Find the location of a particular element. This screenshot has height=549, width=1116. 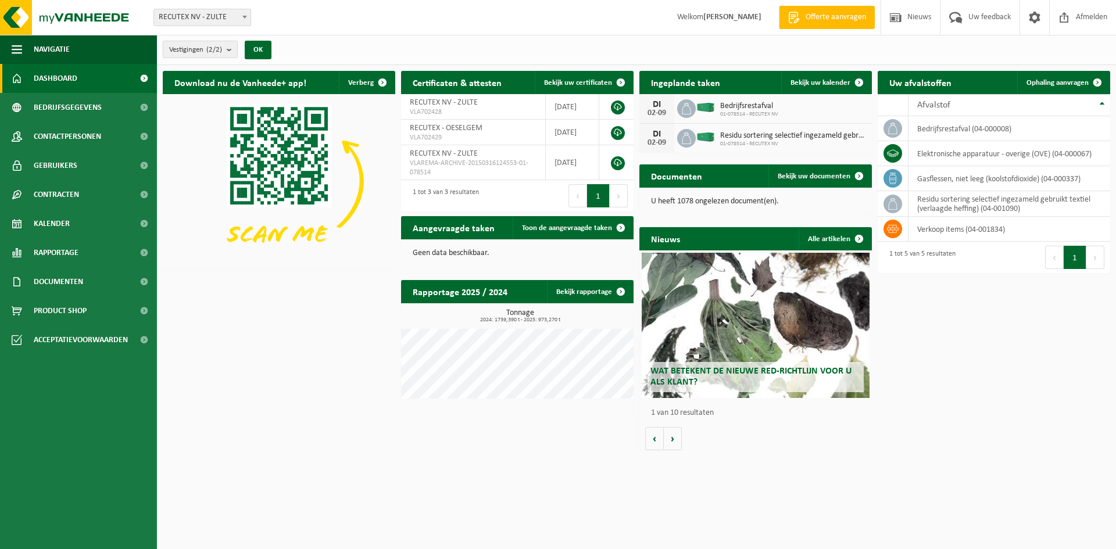

span: Acceptatievoorwaarden is located at coordinates (81, 340).